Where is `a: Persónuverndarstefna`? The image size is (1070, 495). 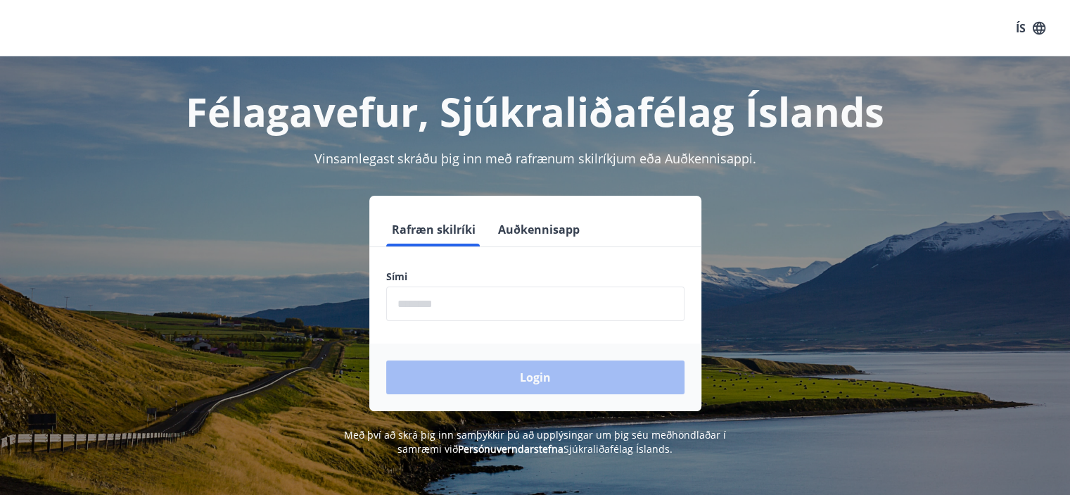
a: Persónuverndarstefna is located at coordinates (511, 448).